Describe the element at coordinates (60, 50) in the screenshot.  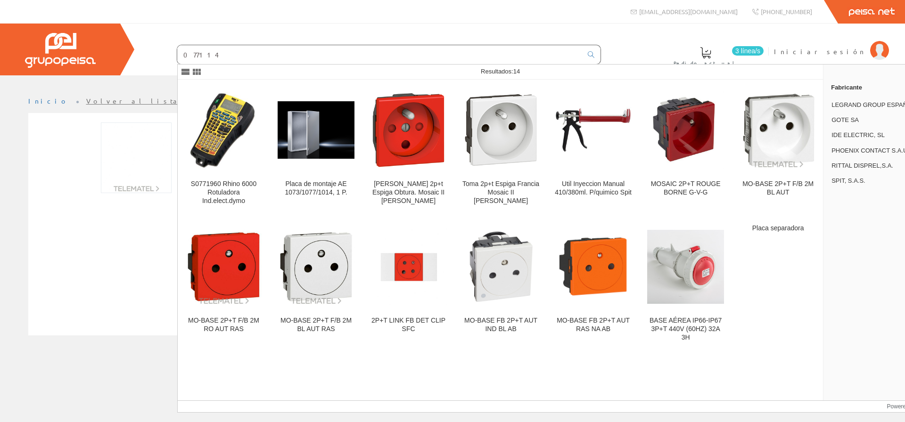
I see `img: Grupo Peisa` at that location.